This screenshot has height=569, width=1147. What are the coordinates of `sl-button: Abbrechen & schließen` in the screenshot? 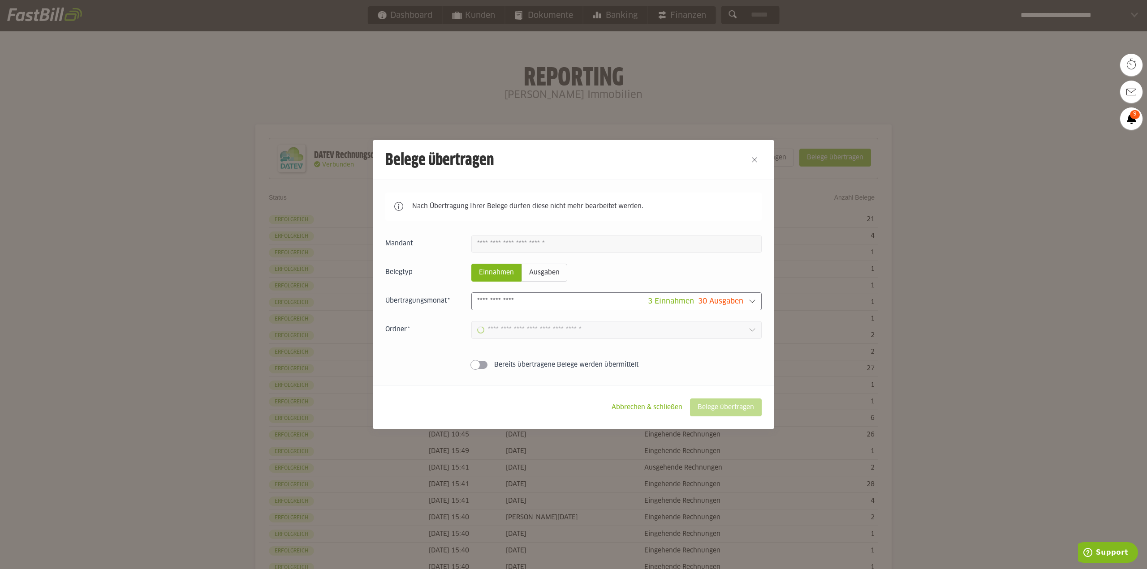 It's located at (647, 408).